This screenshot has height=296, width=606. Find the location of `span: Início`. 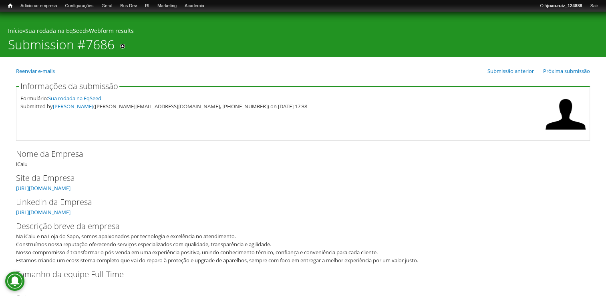

span: Início is located at coordinates (10, 6).